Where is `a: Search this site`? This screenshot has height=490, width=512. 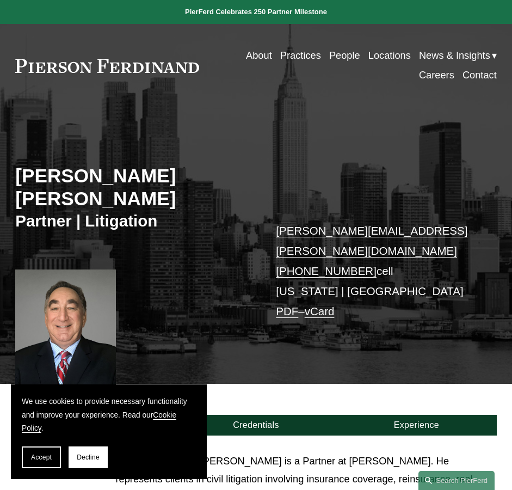 a: Search this site is located at coordinates (457, 480).